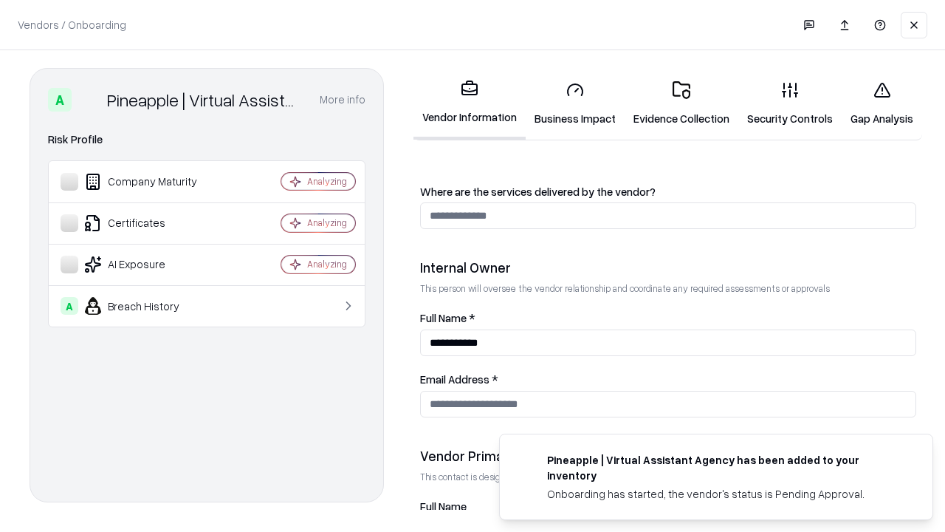 This screenshot has height=532, width=945. Describe the element at coordinates (681, 103) in the screenshot. I see `a: Evidence Collection` at that location.